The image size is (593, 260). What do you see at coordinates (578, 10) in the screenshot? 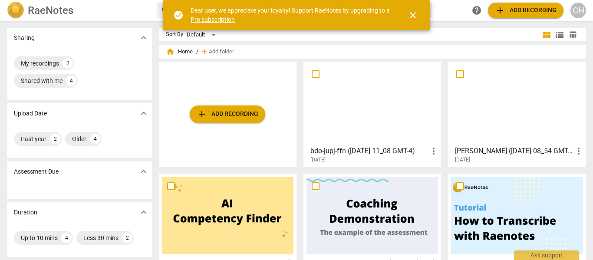
I see `button: CH` at bounding box center [578, 10].